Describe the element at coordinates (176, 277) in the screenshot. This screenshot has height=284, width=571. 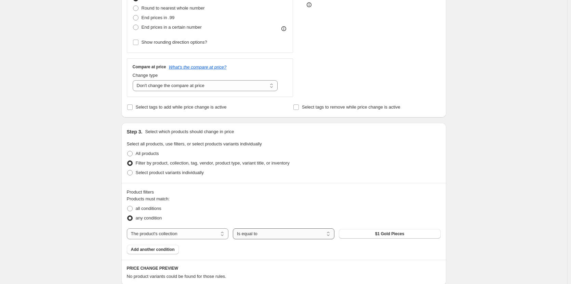
I see `span: No product variants could be found for those rules.` at that location.